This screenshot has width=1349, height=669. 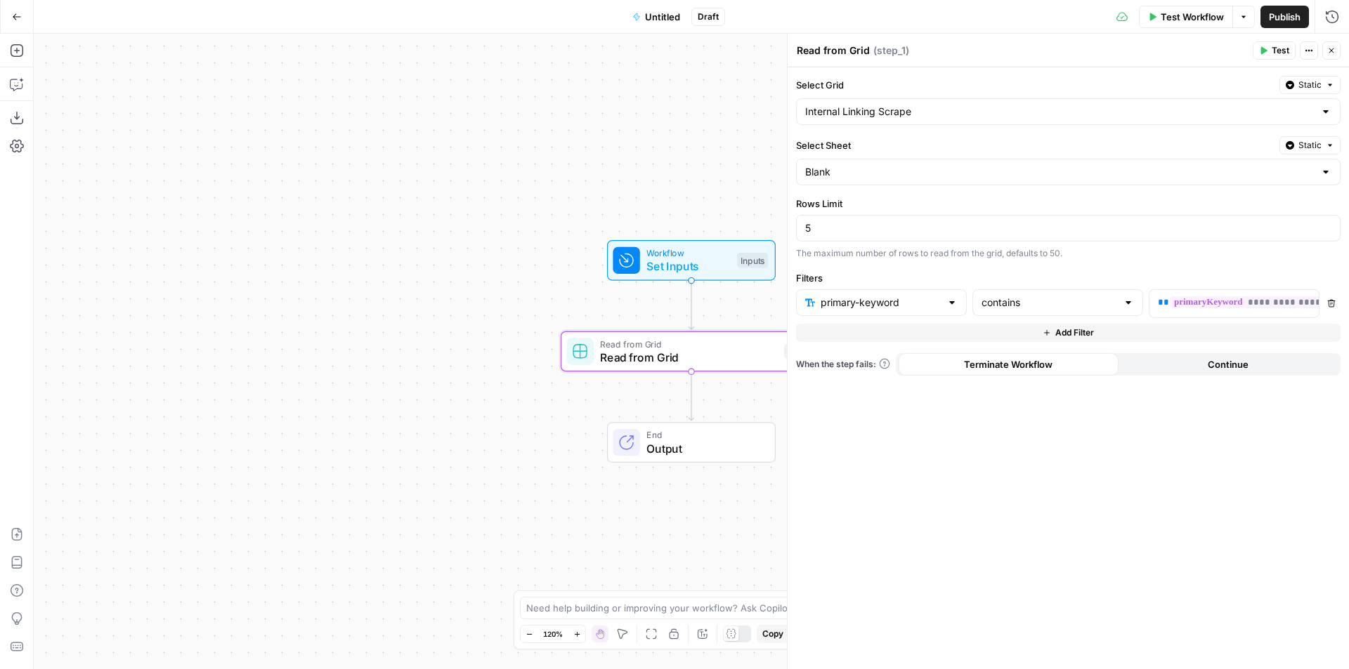 What do you see at coordinates (1074, 333) in the screenshot?
I see `span: Add Filter` at bounding box center [1074, 333].